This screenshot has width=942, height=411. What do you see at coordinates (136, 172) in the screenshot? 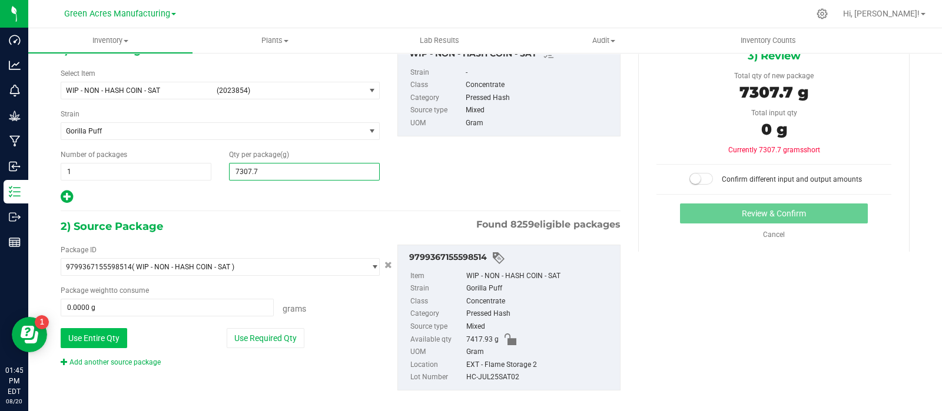
I see `input: 1` at bounding box center [136, 172].